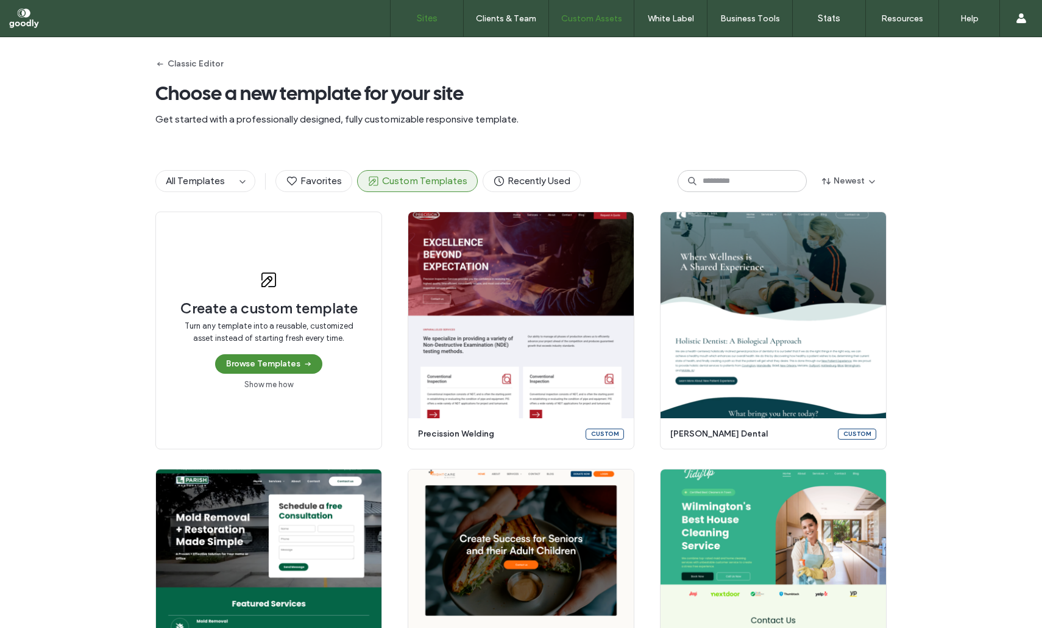 The image size is (1042, 628). I want to click on button: Custom Templates, so click(418, 181).